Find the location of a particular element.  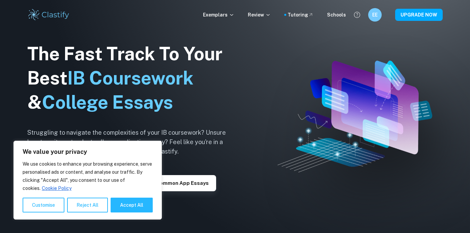

button: UPGRADE NOW is located at coordinates (419, 15).